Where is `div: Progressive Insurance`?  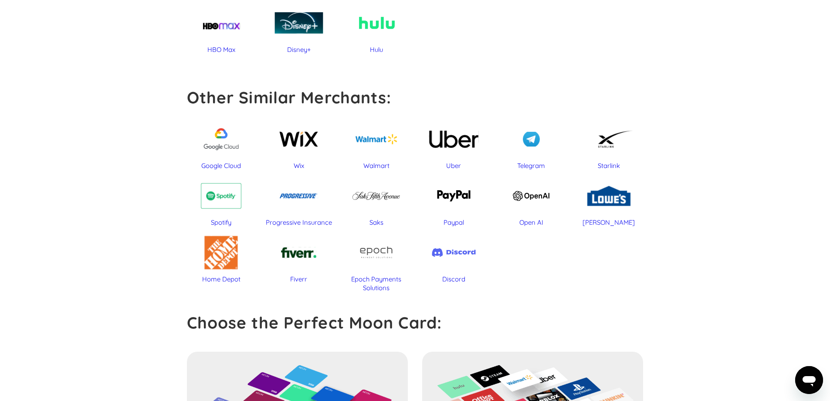
div: Progressive Insurance is located at coordinates (299, 222).